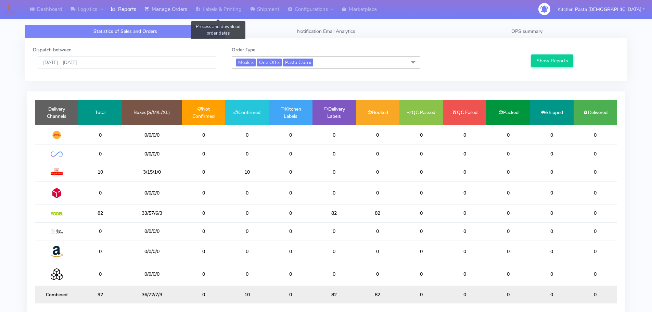  What do you see at coordinates (378, 112) in the screenshot?
I see `td: Booked` at bounding box center [378, 112].